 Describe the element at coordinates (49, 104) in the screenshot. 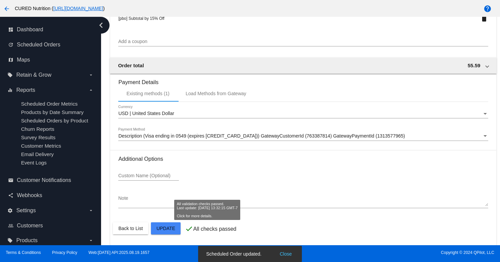

I see `span: Scheduled Order Metrics` at that location.